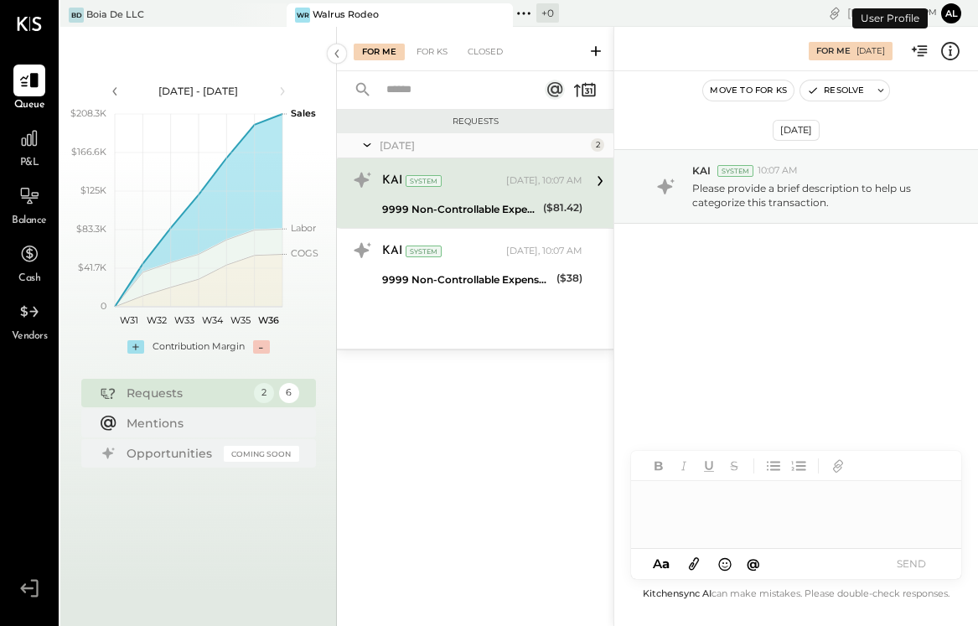  I want to click on button: Unordered List, so click(774, 466).